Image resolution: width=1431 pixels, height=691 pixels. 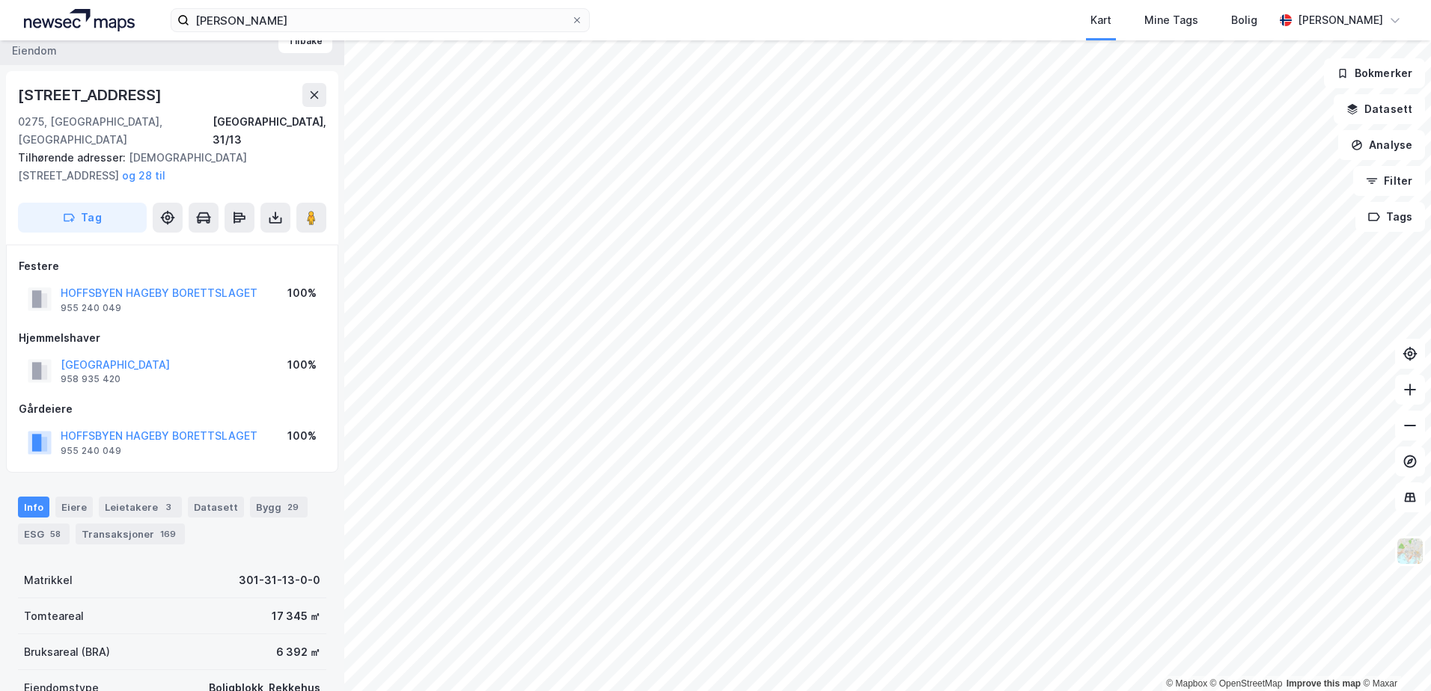 I want to click on div: Festere, so click(x=172, y=266).